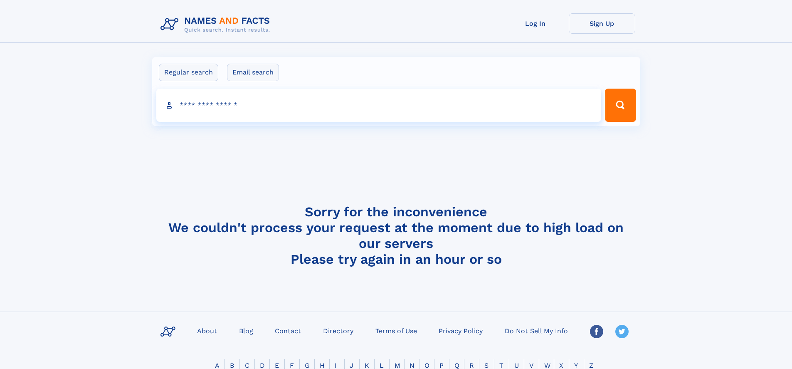  I want to click on a: Directory, so click(338, 330).